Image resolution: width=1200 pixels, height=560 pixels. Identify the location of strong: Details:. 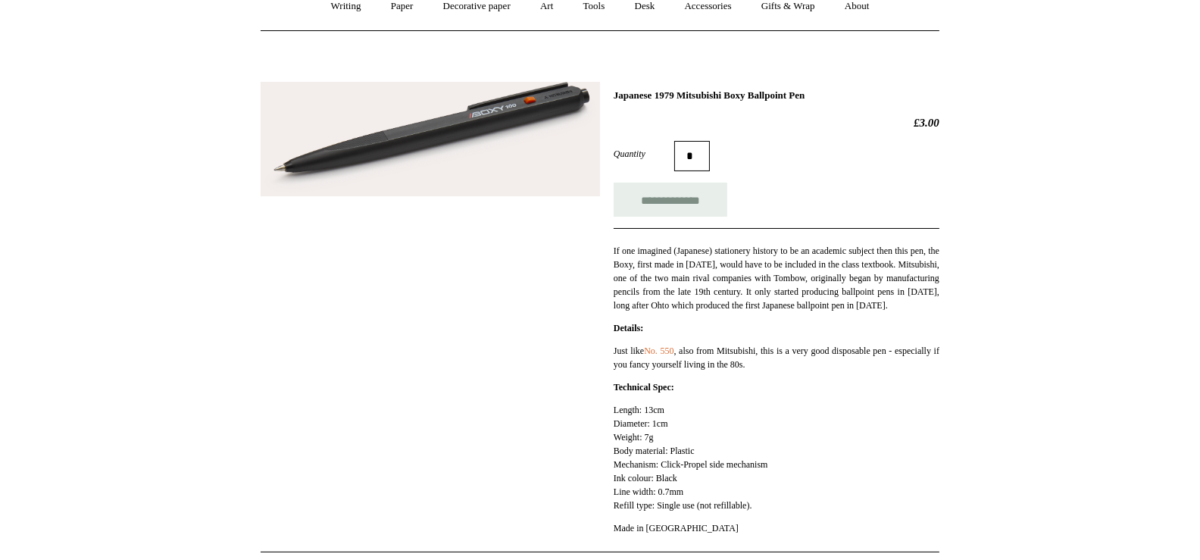
(628, 328).